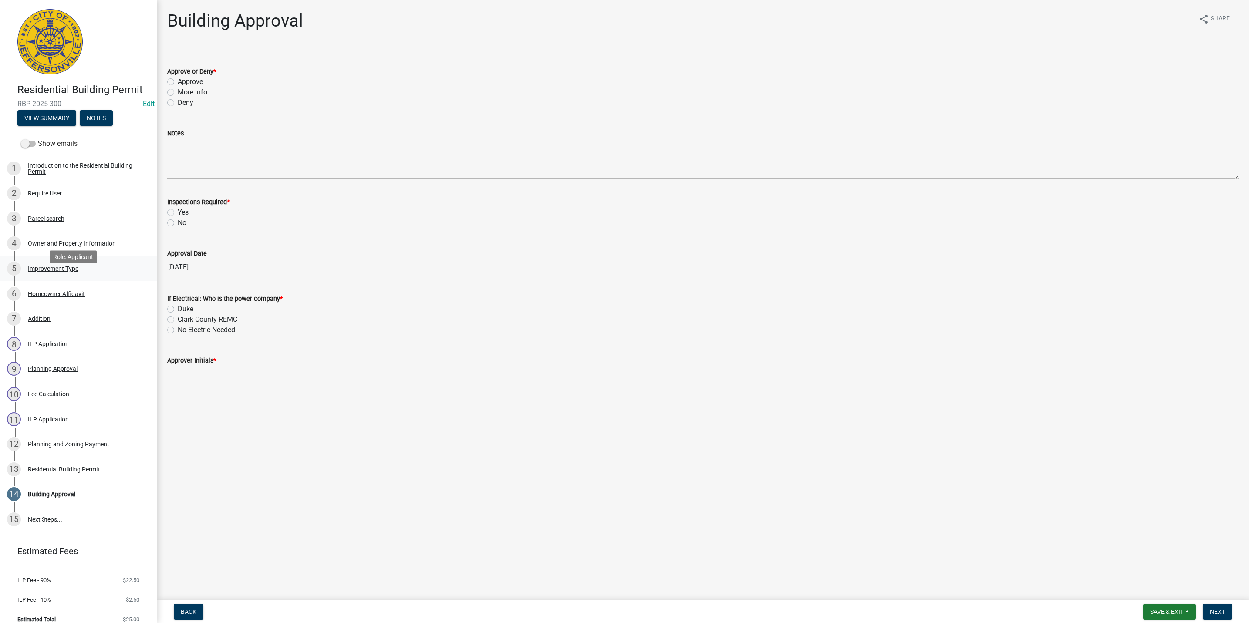  What do you see at coordinates (37, 619) in the screenshot?
I see `span: Estimated Total` at bounding box center [37, 619].